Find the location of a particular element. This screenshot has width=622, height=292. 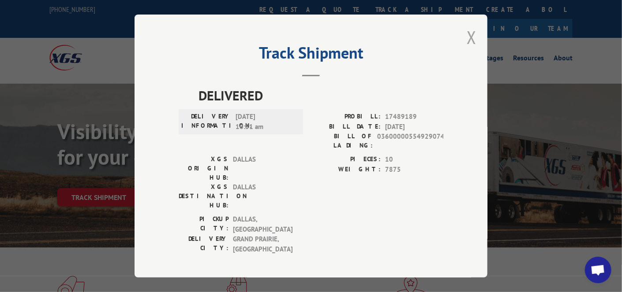

span: 10 is located at coordinates (414, 160).